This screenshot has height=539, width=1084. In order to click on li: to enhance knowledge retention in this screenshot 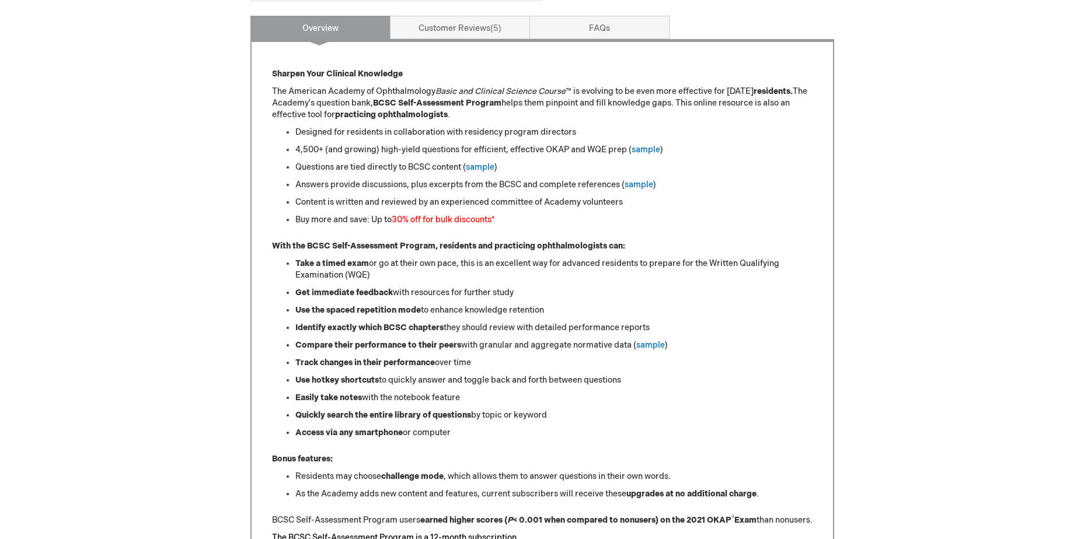, I will do `click(554, 311)`.